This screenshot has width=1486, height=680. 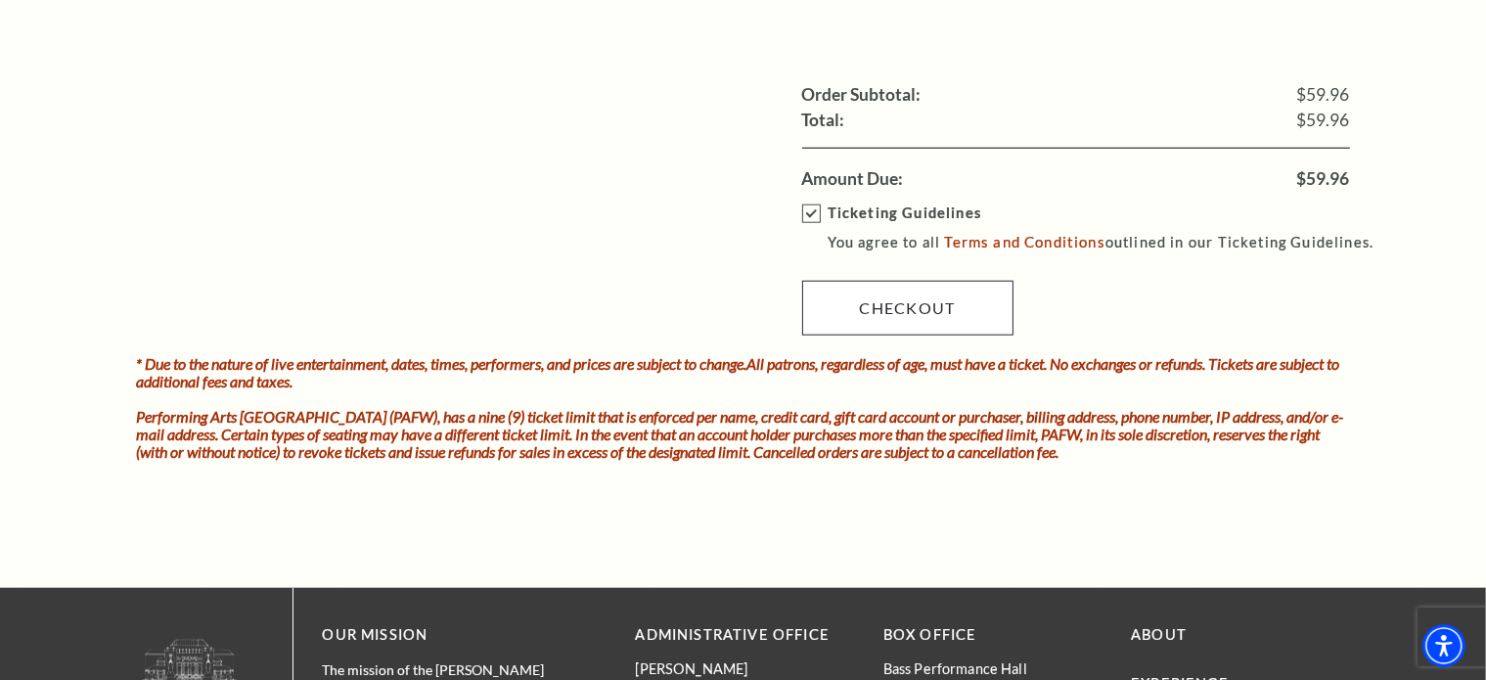 What do you see at coordinates (992, 635) in the screenshot?
I see `p: BOX OFFICE` at bounding box center [992, 635].